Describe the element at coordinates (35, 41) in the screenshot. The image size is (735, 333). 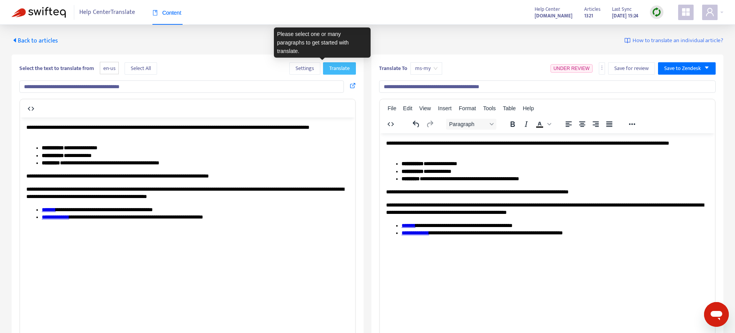
I see `span: Back to articles` at that location.